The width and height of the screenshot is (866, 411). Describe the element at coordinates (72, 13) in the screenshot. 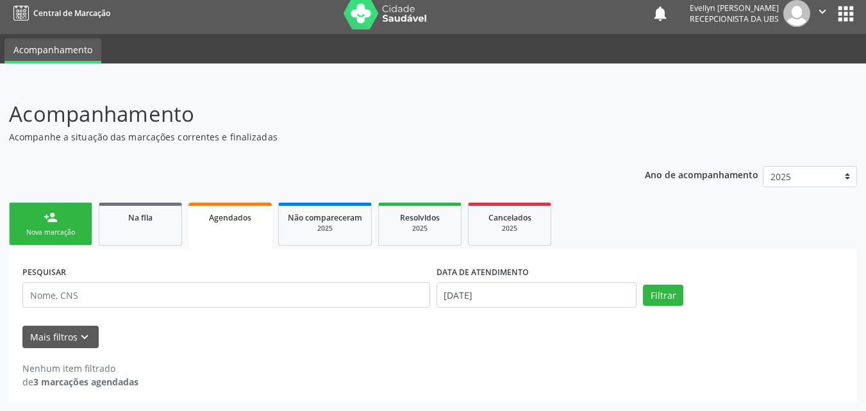

I see `span: Central de Marcação` at that location.